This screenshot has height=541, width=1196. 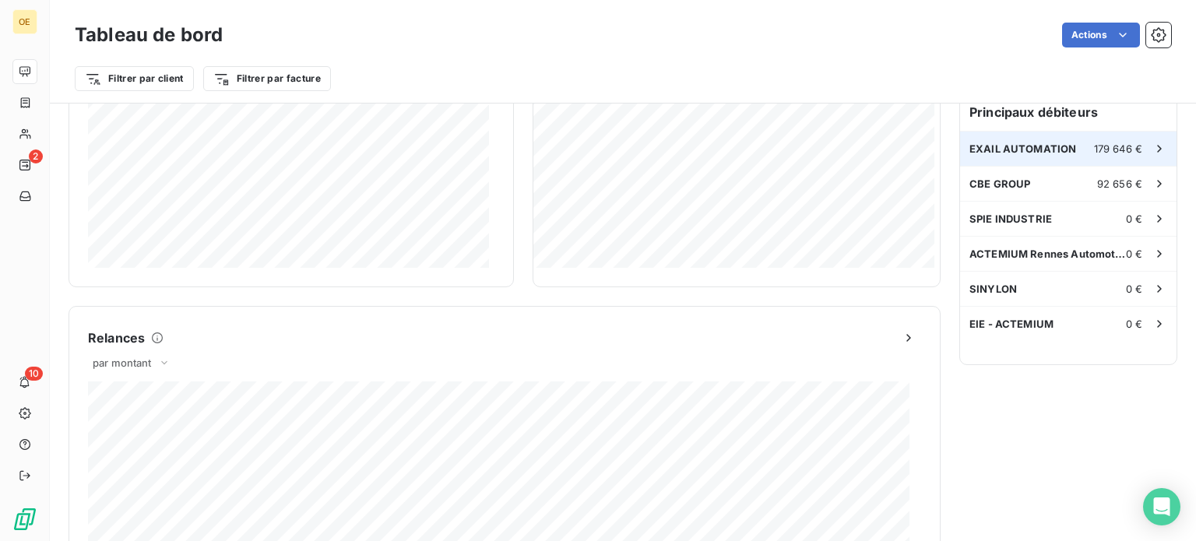 What do you see at coordinates (1118, 149) in the screenshot?
I see `span: 179 646 €` at bounding box center [1118, 149].